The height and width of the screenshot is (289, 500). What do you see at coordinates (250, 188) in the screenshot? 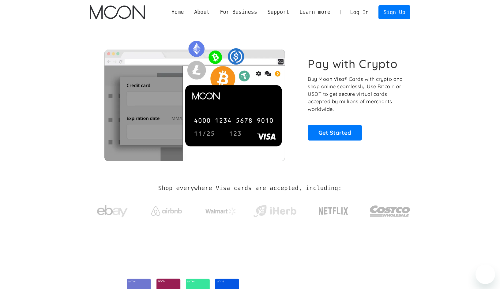
I see `h2: Shop everywhere Visa cards are accepted, including:` at bounding box center [250, 188].